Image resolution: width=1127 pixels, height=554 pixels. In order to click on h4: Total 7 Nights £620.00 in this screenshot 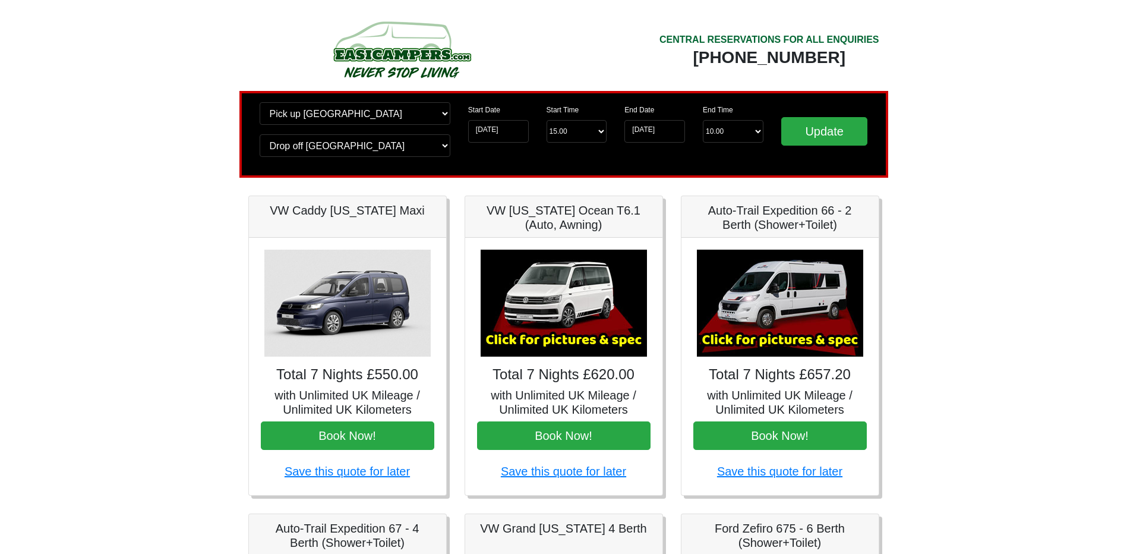, I will do `click(564, 374)`.